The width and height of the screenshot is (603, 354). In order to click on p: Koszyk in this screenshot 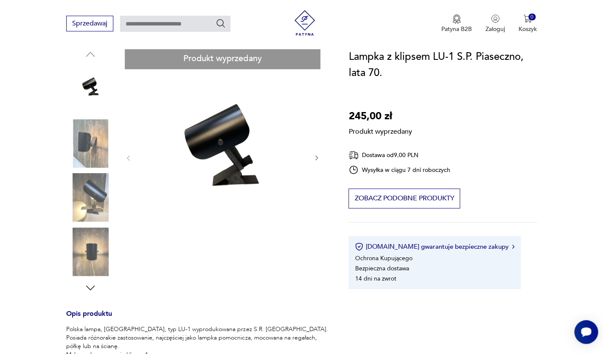, I will do `click(528, 29)`.